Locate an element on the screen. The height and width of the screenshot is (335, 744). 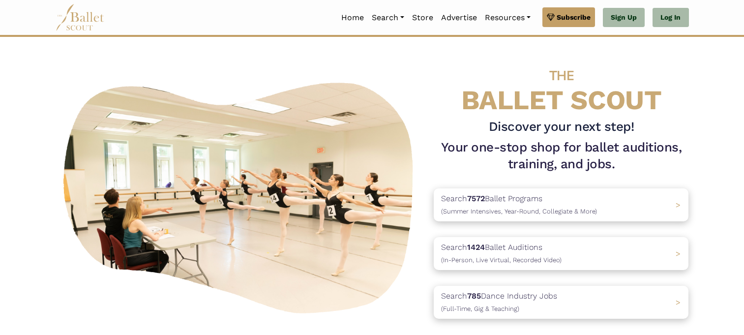
img: gem.svg is located at coordinates (551, 17).